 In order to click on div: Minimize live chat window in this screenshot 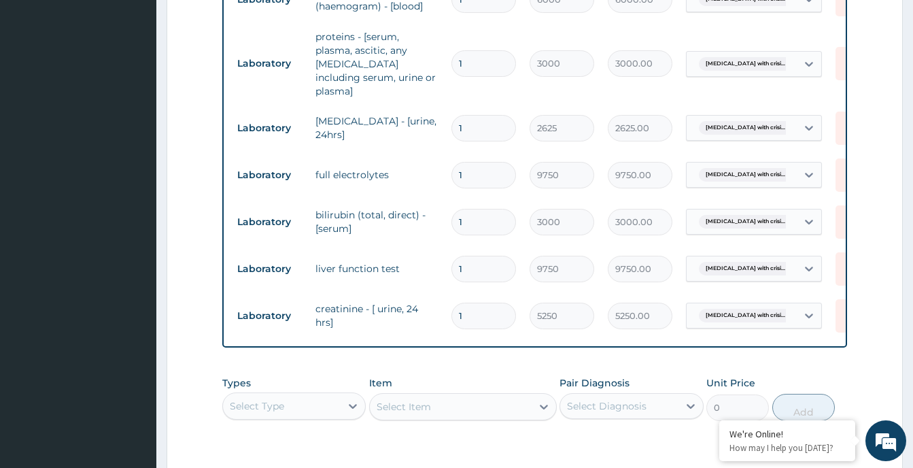, I will do `click(239, 23)`.